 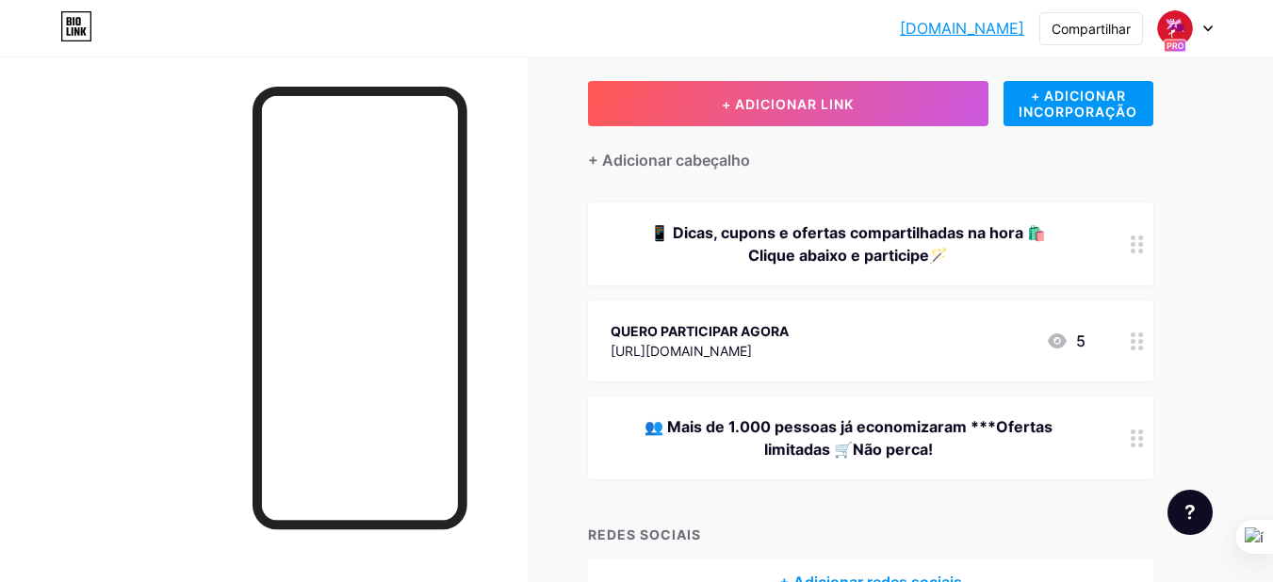 What do you see at coordinates (644, 534) in the screenshot?
I see `font: REDES SOCIAIS` at bounding box center [644, 534].